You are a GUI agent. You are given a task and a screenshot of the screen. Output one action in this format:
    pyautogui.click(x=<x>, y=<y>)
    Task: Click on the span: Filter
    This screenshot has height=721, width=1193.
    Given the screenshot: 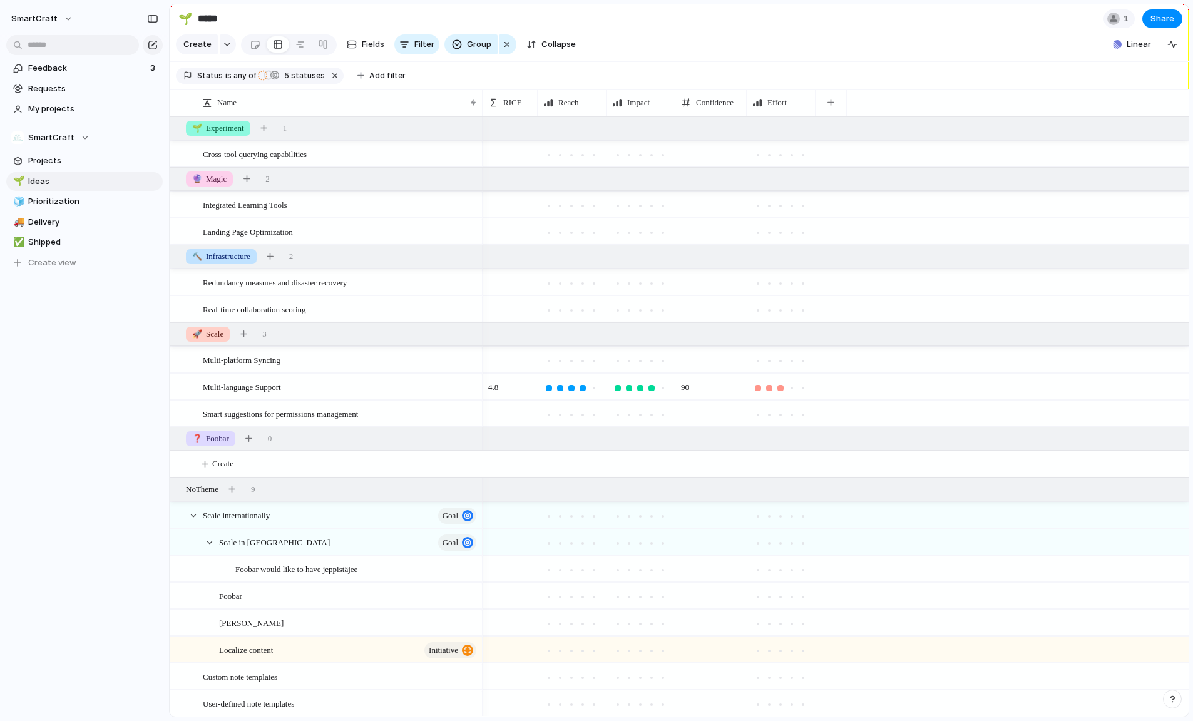 What is the action you would take?
    pyautogui.click(x=424, y=44)
    